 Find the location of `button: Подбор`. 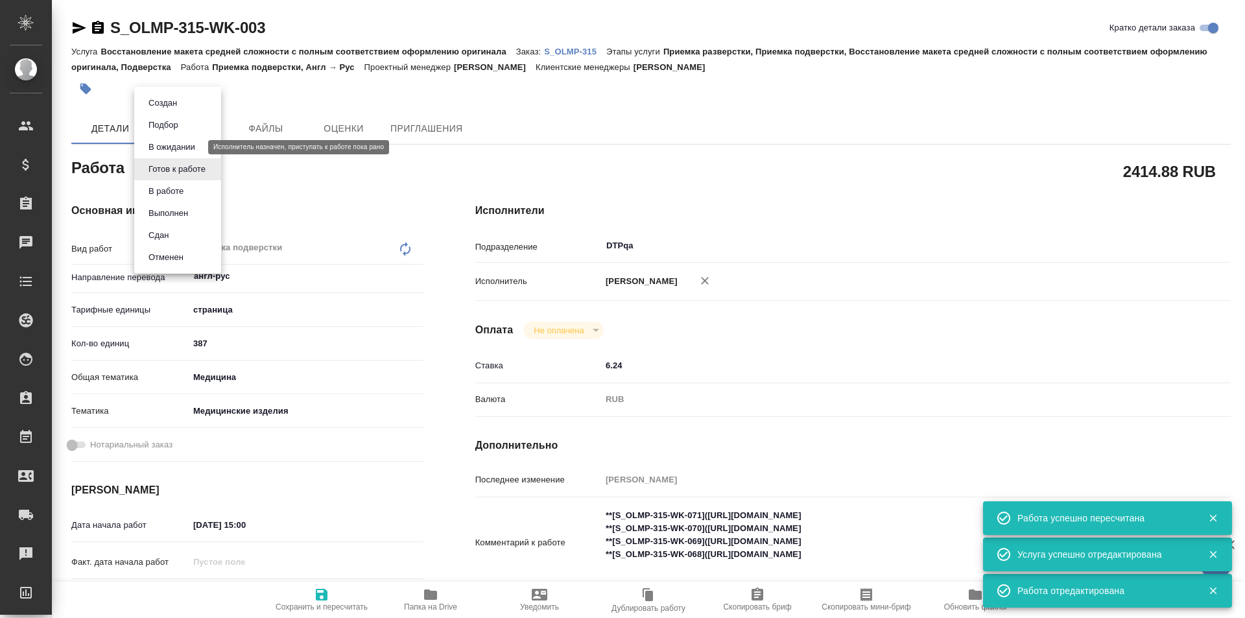

button: Подбор is located at coordinates (163, 125).